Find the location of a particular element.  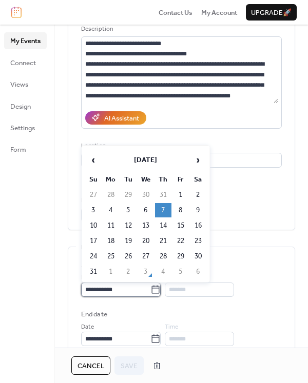

th: Th is located at coordinates (163, 180).